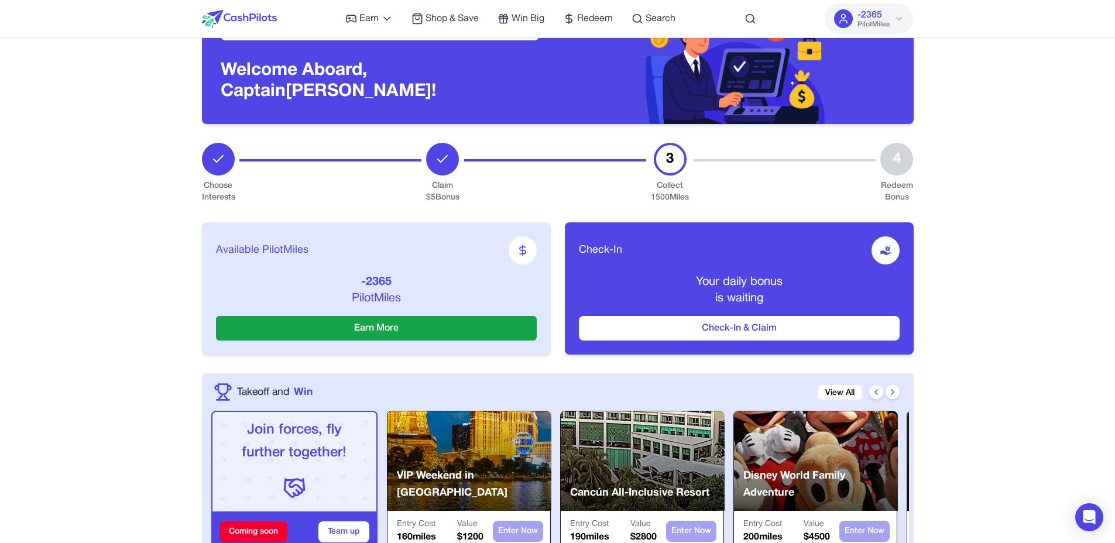 The height and width of the screenshot is (543, 1115). Describe the element at coordinates (218, 192) in the screenshot. I see `div: Choose Interests` at that location.